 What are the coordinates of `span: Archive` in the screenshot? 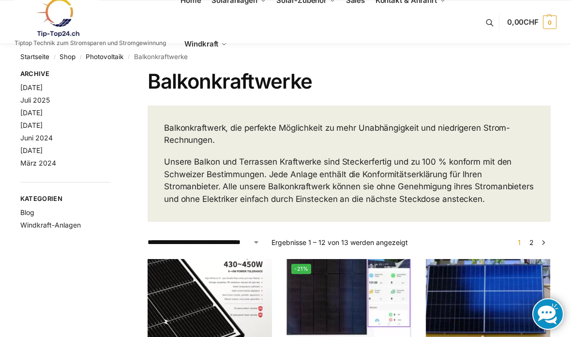 It's located at (65, 74).